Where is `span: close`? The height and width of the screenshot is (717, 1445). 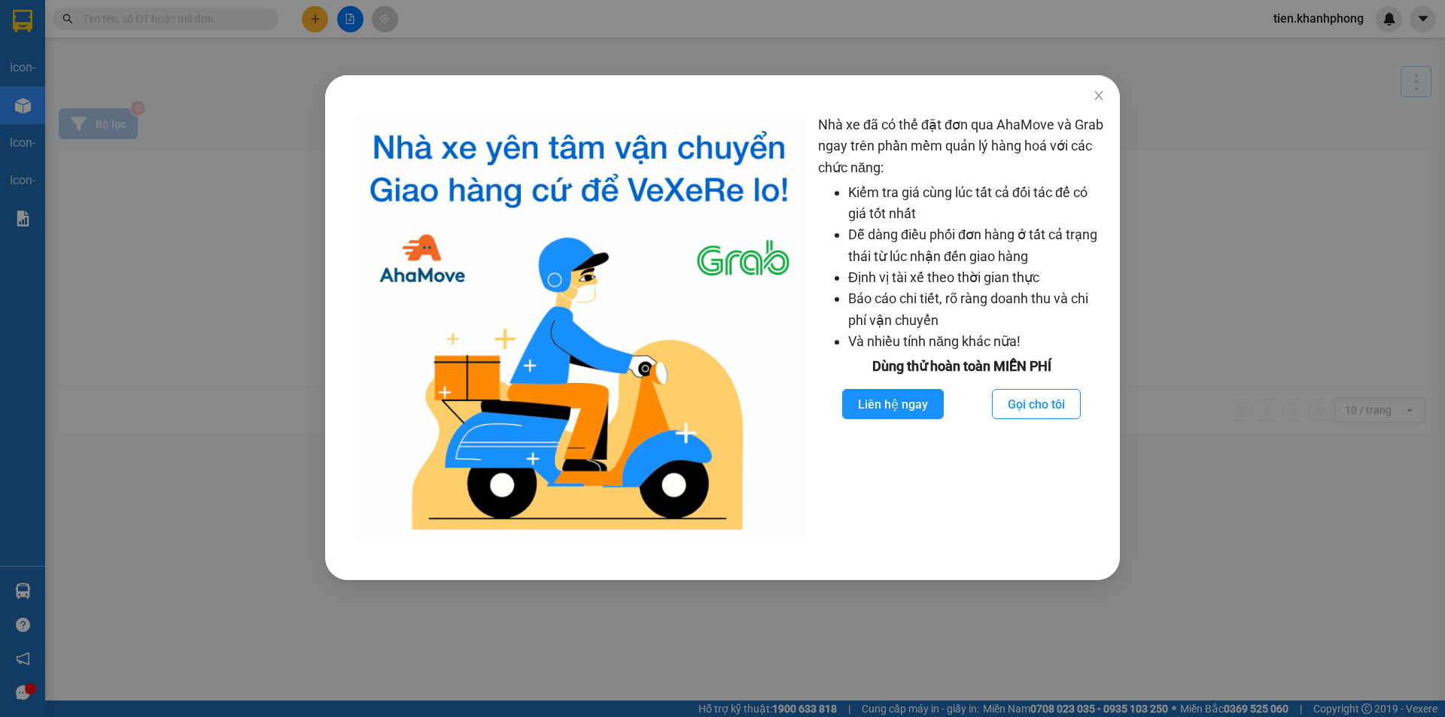
span: close is located at coordinates (1099, 96).